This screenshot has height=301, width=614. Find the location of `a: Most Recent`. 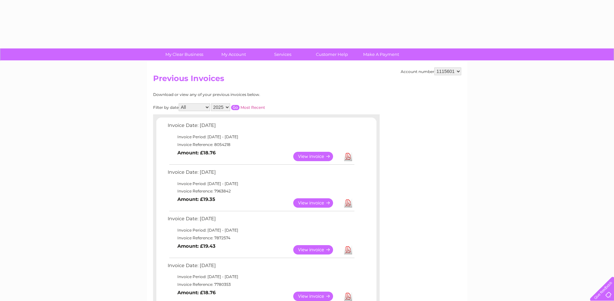

a: Most Recent is located at coordinates (253, 107).